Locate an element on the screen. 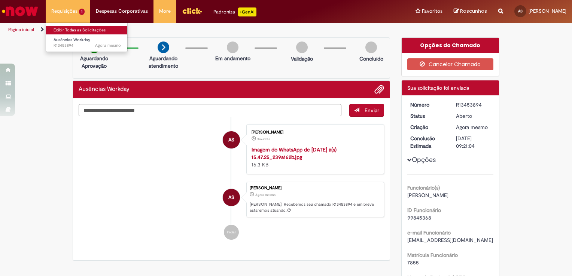 Image resolution: width=572 pixels, height=276 pixels. textarea: Digite sua mensagem aqui... is located at coordinates (210, 110).